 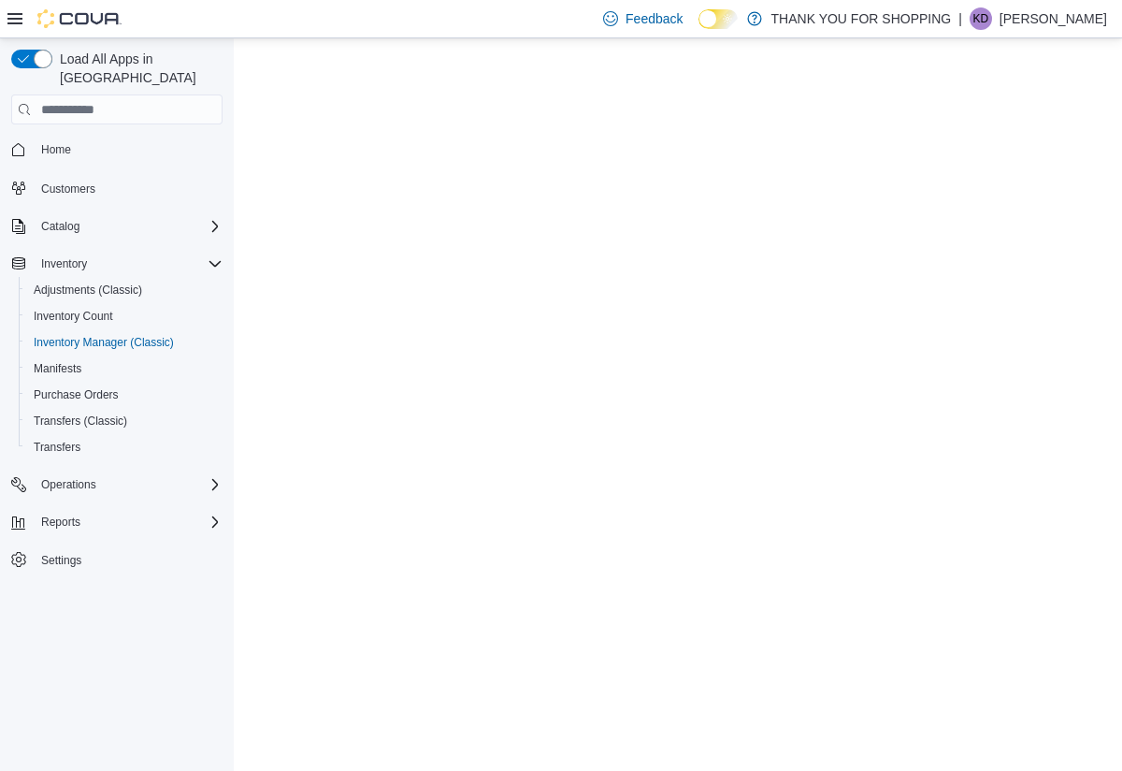 What do you see at coordinates (57, 447) in the screenshot?
I see `a: Transfers` at bounding box center [57, 447].